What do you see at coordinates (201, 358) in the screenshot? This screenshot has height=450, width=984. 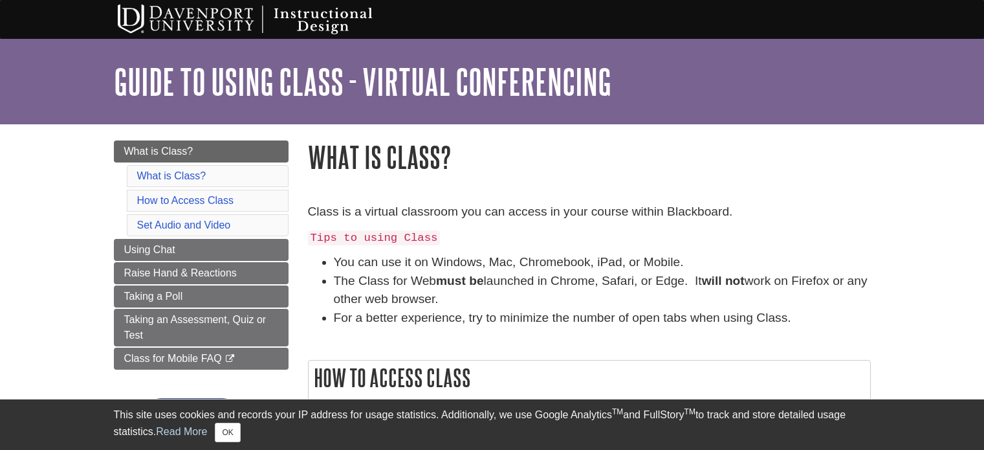 I see `a: Class for Mobile FAQ` at bounding box center [201, 358].